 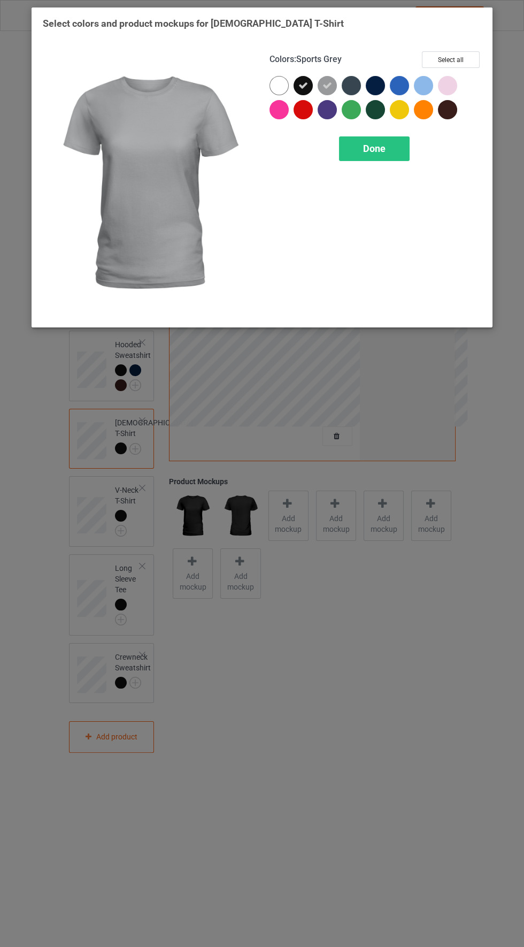 I want to click on span: Colors, so click(x=282, y=59).